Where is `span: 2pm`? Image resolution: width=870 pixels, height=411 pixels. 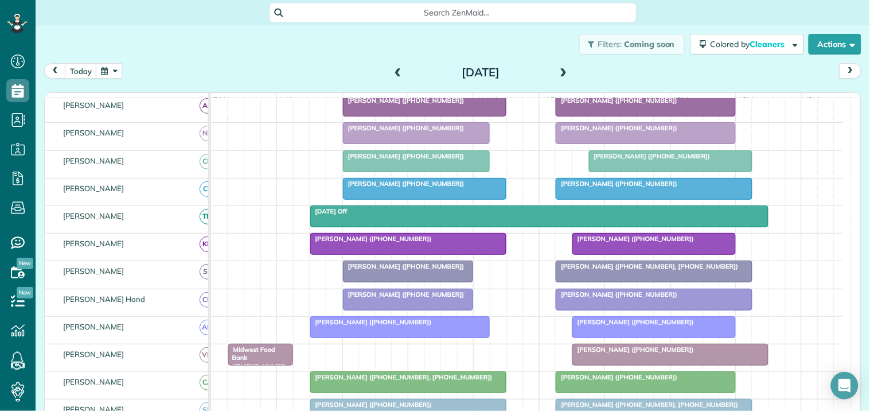 span: 2pm is located at coordinates (681, 100).